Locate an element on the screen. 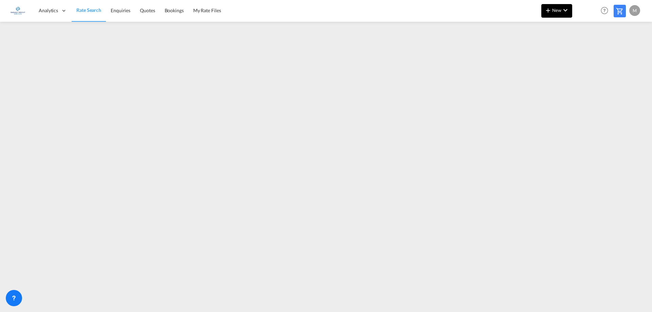 This screenshot has width=652, height=312. span: Bookings is located at coordinates (174, 10).